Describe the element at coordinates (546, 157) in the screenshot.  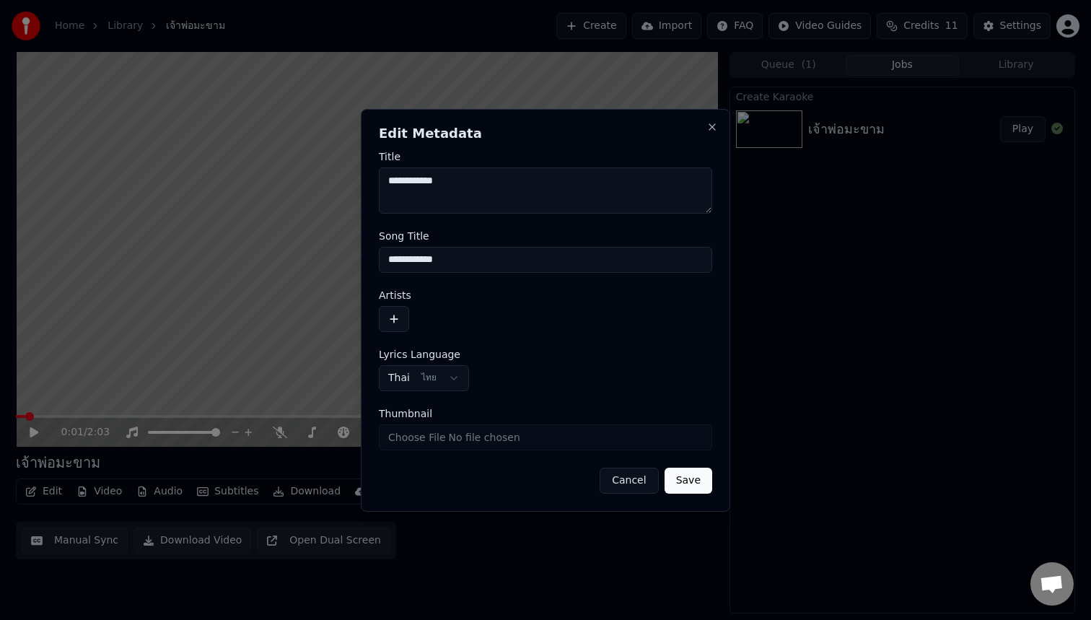
I see `label: Title` at that location.